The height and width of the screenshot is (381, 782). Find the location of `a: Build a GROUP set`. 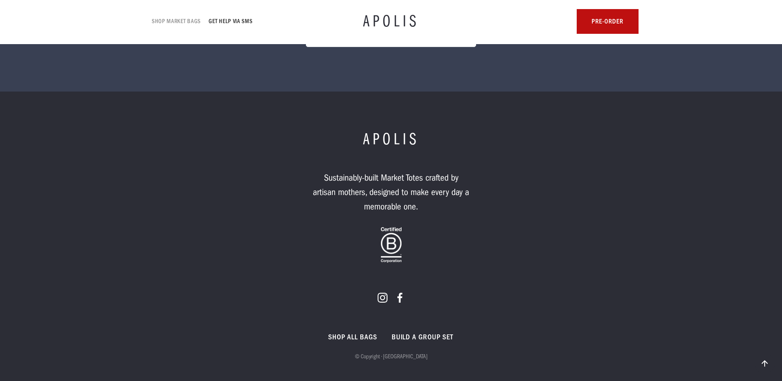

a: Build a GROUP set is located at coordinates (422, 337).